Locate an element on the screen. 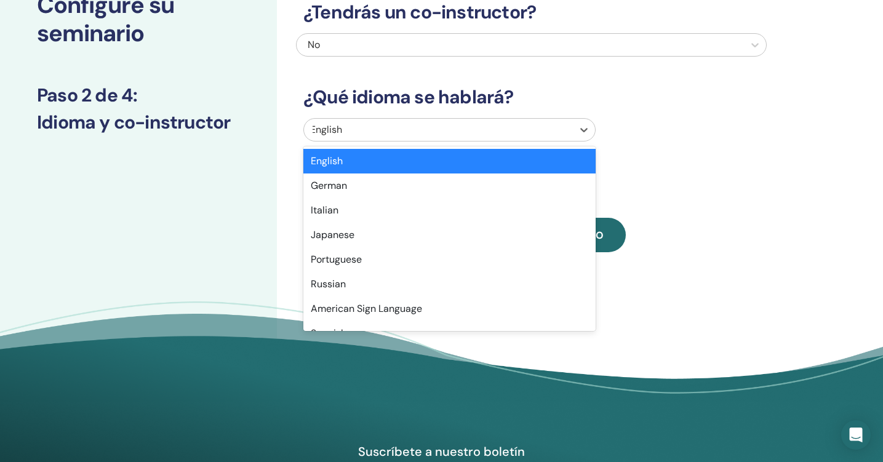 This screenshot has height=462, width=883. div: Portuguese is located at coordinates (449, 260).